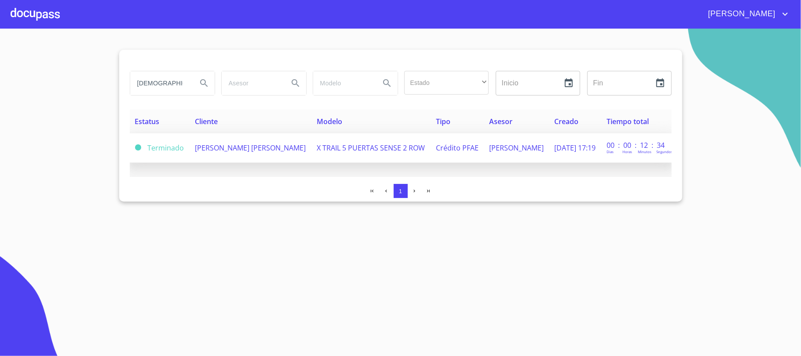  What do you see at coordinates (610, 151) in the screenshot?
I see `p: Dias` at bounding box center [610, 151].